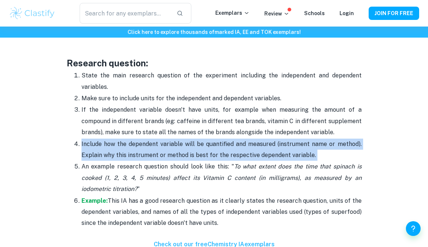  What do you see at coordinates (125, 13) in the screenshot?
I see `input: Search for any exemplars...` at bounding box center [125, 13].